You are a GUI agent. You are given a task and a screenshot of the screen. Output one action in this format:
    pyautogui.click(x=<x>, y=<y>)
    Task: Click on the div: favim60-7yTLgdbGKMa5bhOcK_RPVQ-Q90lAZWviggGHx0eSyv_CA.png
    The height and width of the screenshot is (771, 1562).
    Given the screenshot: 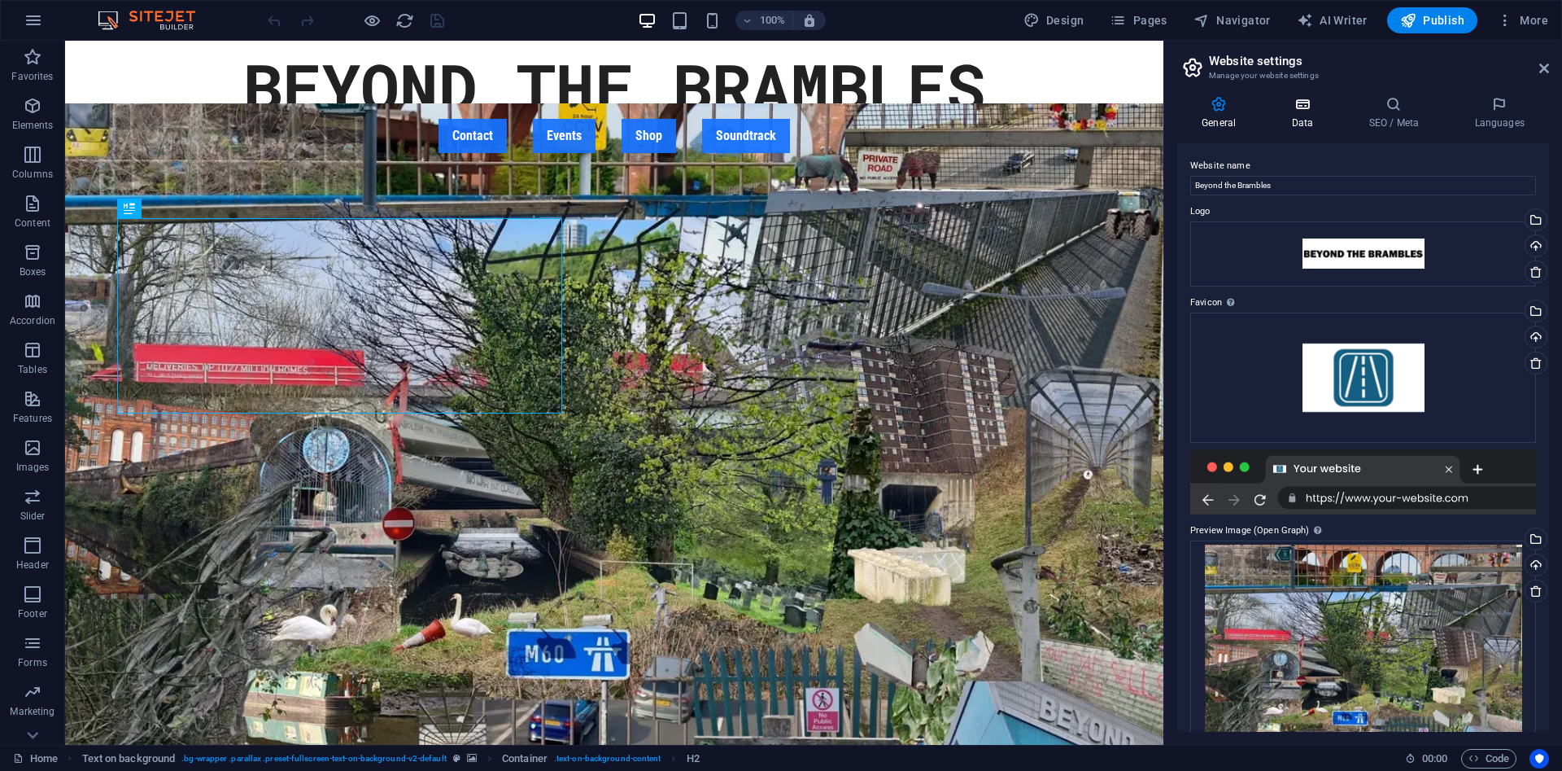 What is the action you would take?
    pyautogui.click(x=1363, y=378)
    